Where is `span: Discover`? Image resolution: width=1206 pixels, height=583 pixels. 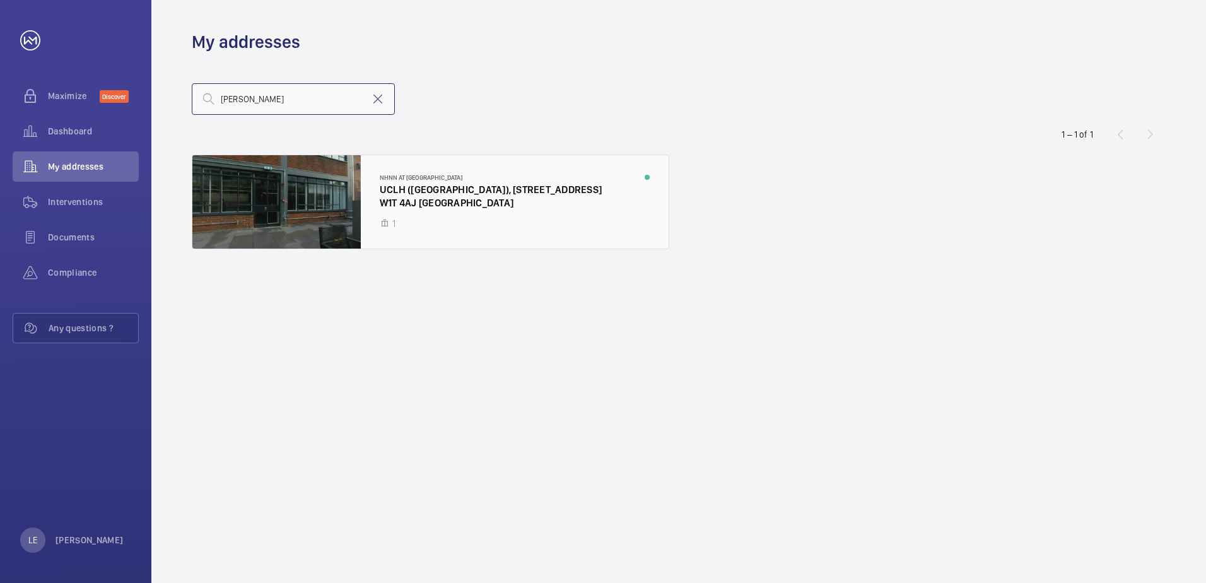 span: Discover is located at coordinates (114, 96).